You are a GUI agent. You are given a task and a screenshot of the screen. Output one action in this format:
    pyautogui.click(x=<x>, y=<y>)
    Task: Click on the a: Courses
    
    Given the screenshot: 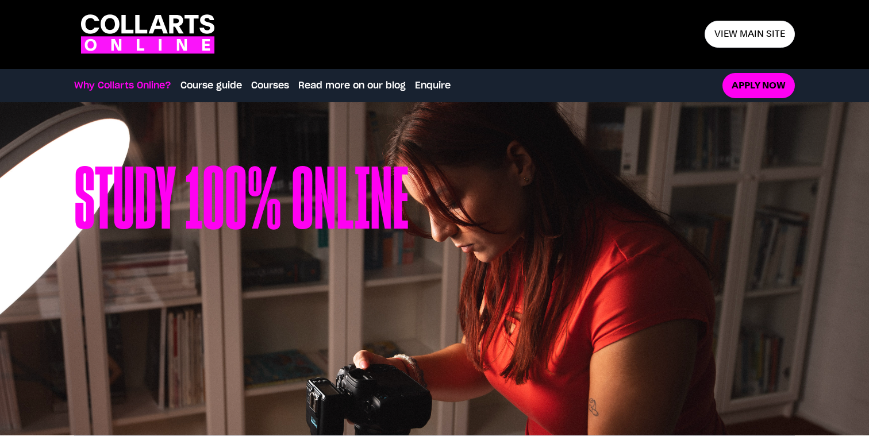 What is the action you would take?
    pyautogui.click(x=270, y=86)
    